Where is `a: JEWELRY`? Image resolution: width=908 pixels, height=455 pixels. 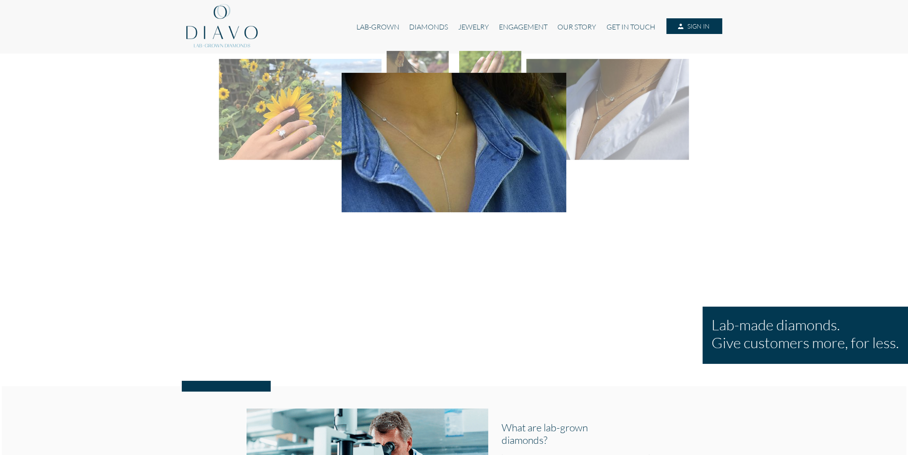 a: JEWELRY is located at coordinates (473, 27).